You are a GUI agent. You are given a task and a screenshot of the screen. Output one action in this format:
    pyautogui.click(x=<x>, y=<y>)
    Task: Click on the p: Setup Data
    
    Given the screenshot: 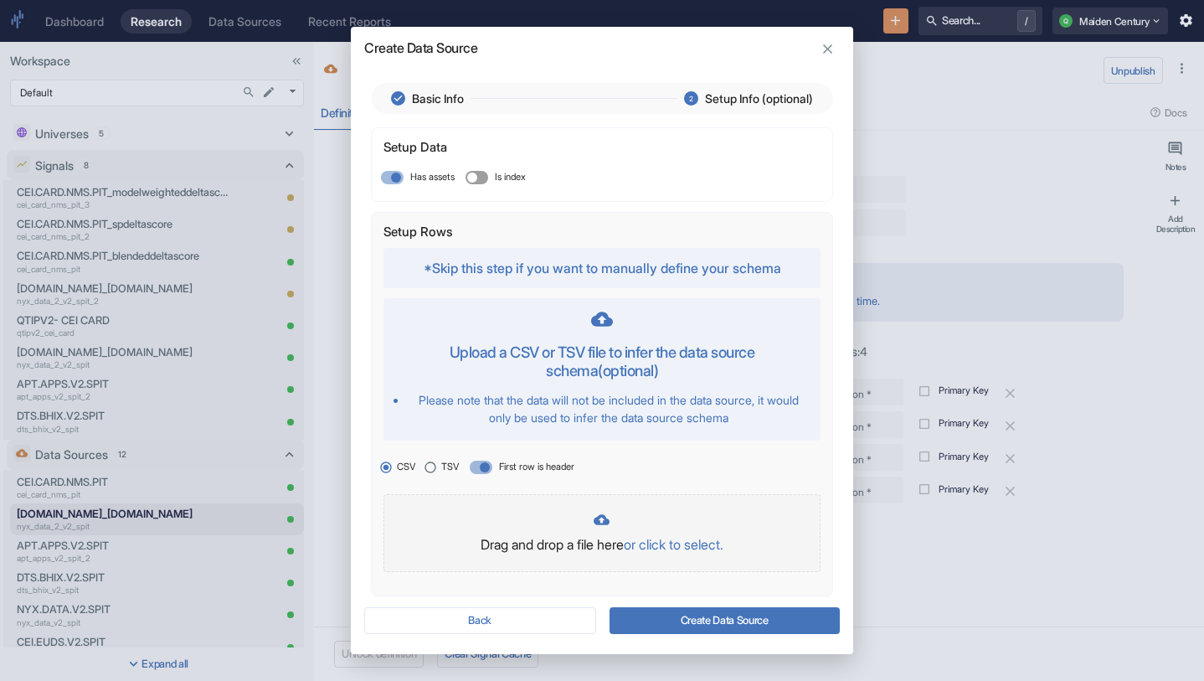 What is the action you would take?
    pyautogui.click(x=415, y=147)
    